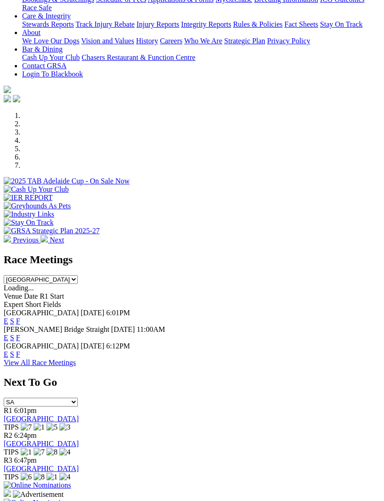 This screenshot has height=501, width=384. What do you see at coordinates (29, 214) in the screenshot?
I see `img: Industry Links` at bounding box center [29, 214].